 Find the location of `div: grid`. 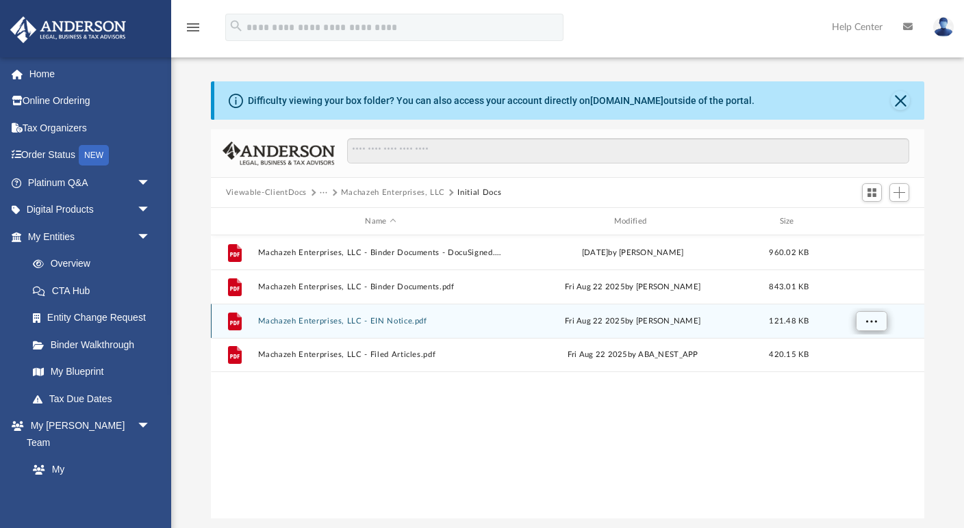

div: grid is located at coordinates (567, 377).